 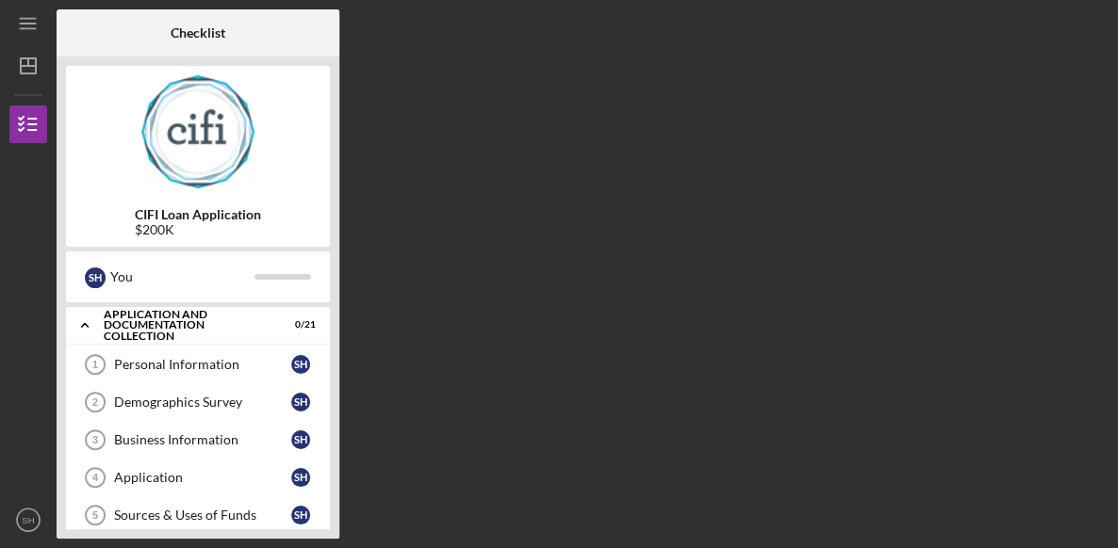 What do you see at coordinates (27, 520) in the screenshot?
I see `text: SH` at bounding box center [27, 520].